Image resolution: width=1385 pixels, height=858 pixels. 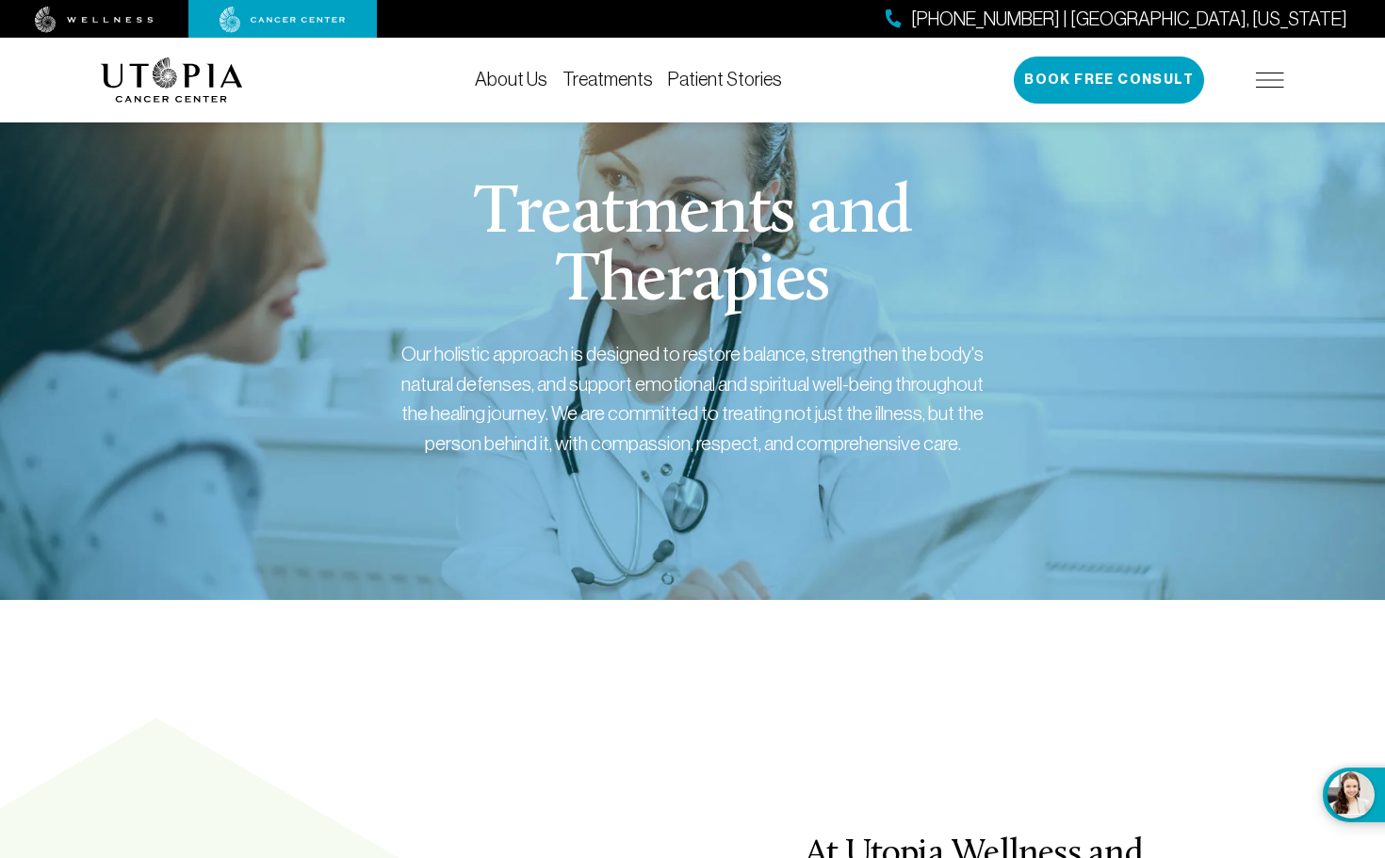 I want to click on img: logo, so click(x=171, y=80).